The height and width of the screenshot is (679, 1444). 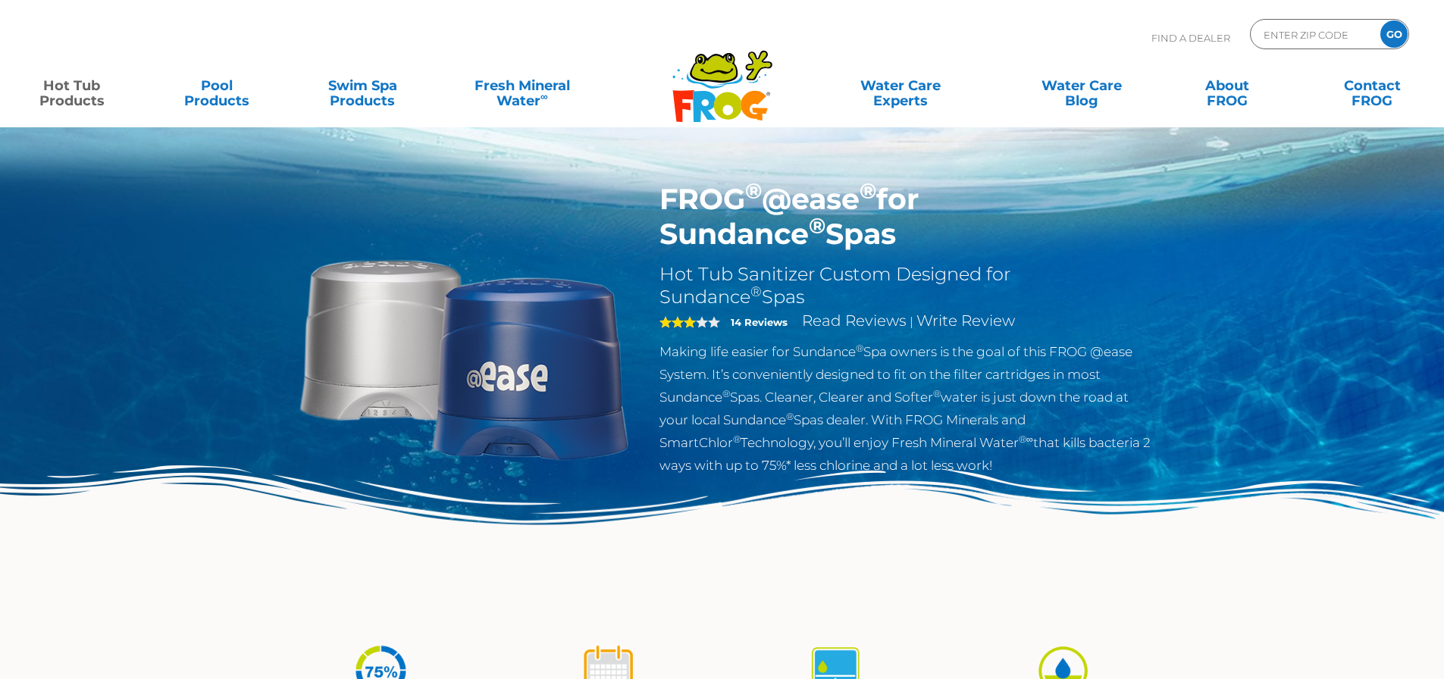 I want to click on span: 3, so click(x=678, y=322).